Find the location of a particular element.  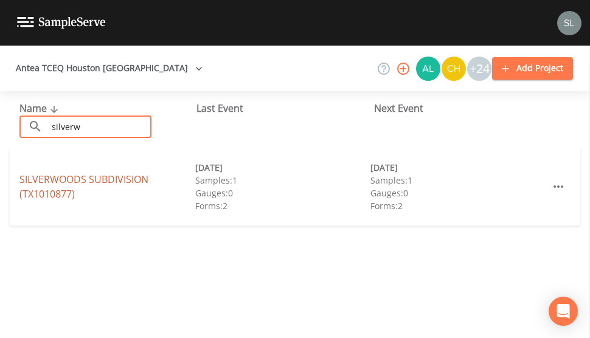

div: +24 is located at coordinates (479, 69).